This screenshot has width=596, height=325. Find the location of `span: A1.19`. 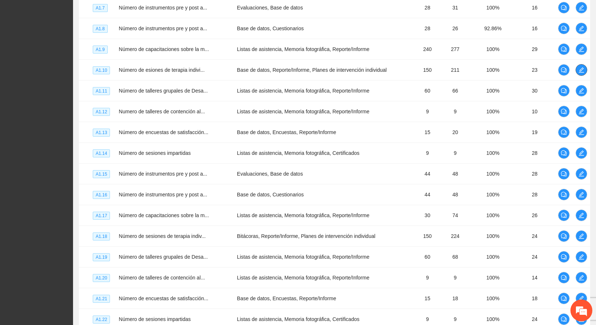

span: A1.19 is located at coordinates (101, 258).